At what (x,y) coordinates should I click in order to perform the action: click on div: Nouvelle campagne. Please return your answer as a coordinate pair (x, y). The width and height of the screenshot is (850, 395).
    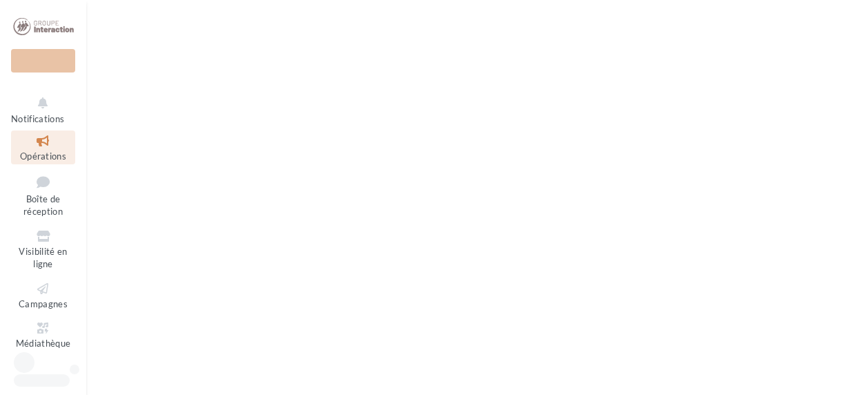
    Looking at the image, I should click on (43, 61).